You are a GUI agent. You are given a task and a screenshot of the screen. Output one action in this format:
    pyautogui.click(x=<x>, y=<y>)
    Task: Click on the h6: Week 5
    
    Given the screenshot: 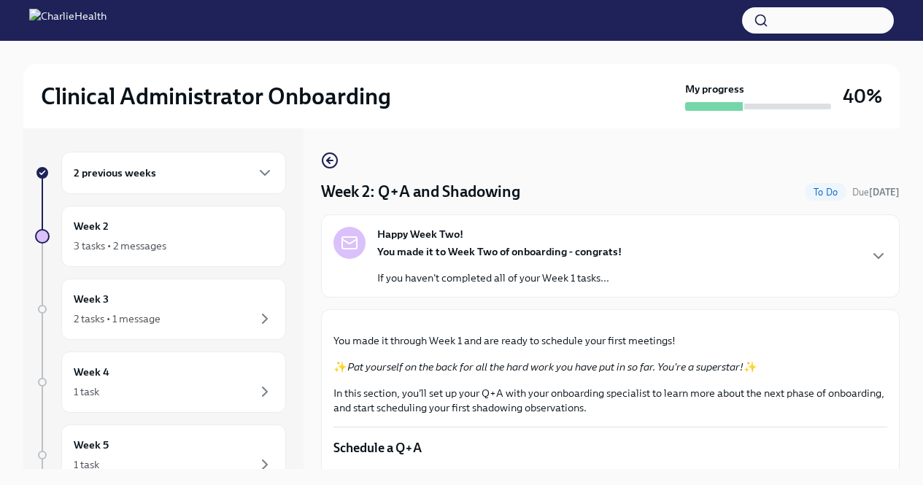 What is the action you would take?
    pyautogui.click(x=91, y=445)
    